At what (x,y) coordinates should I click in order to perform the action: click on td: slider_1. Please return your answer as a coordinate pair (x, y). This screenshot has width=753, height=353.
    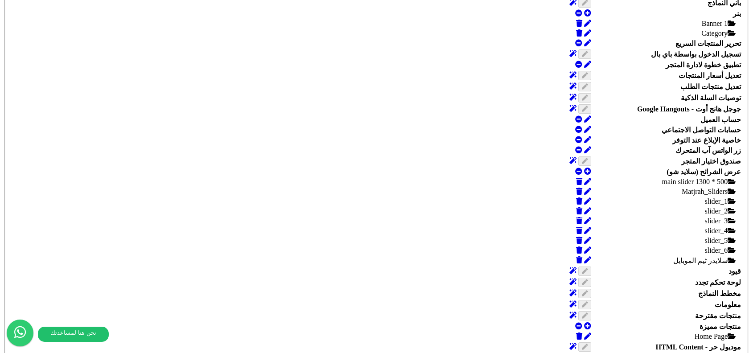
    Looking at the image, I should click on (667, 201).